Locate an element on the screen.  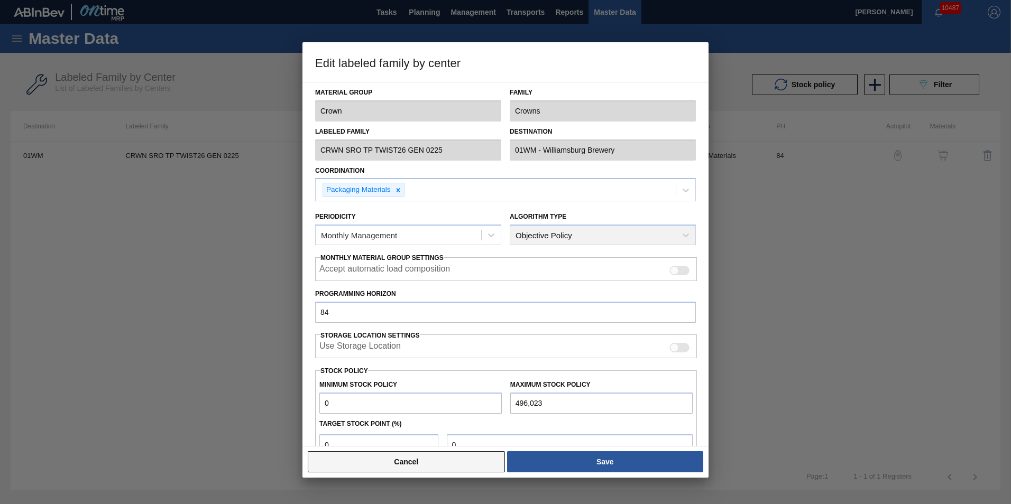
label: Target Stock Point (%) is located at coordinates (360, 424).